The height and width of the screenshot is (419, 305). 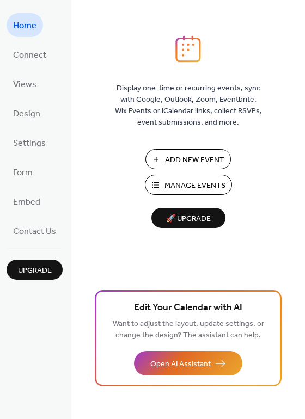 What do you see at coordinates (188, 363) in the screenshot?
I see `button: Open AI Assistant` at bounding box center [188, 363].